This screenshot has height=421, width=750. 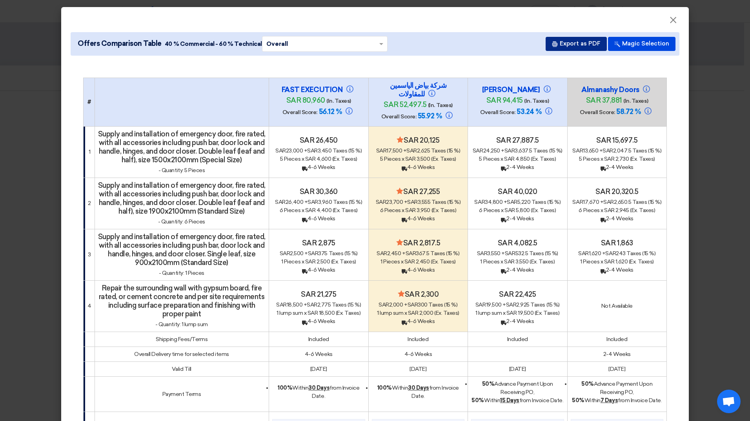 What do you see at coordinates (616, 262) in the screenshot?
I see `span: sar 1,620` at bounding box center [616, 262].